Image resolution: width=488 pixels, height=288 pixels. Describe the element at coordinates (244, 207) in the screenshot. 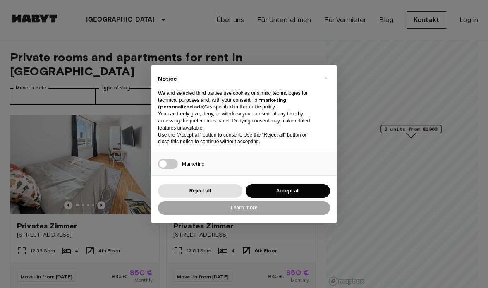

I see `button: Learn more` at that location.